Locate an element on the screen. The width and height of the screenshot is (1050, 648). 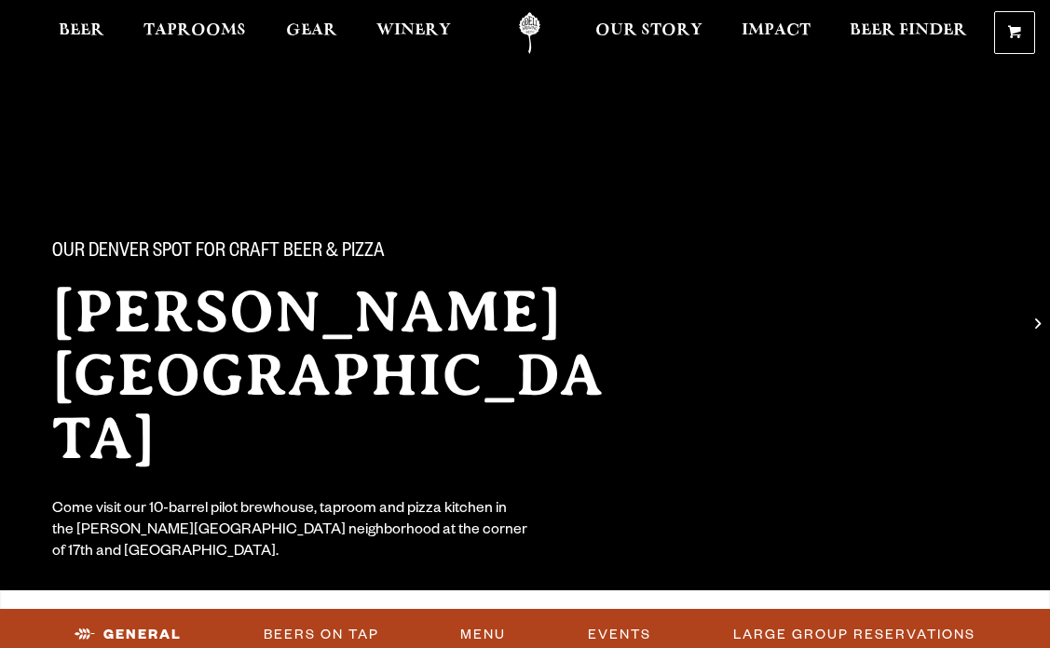
span: Beer is located at coordinates (81, 31).